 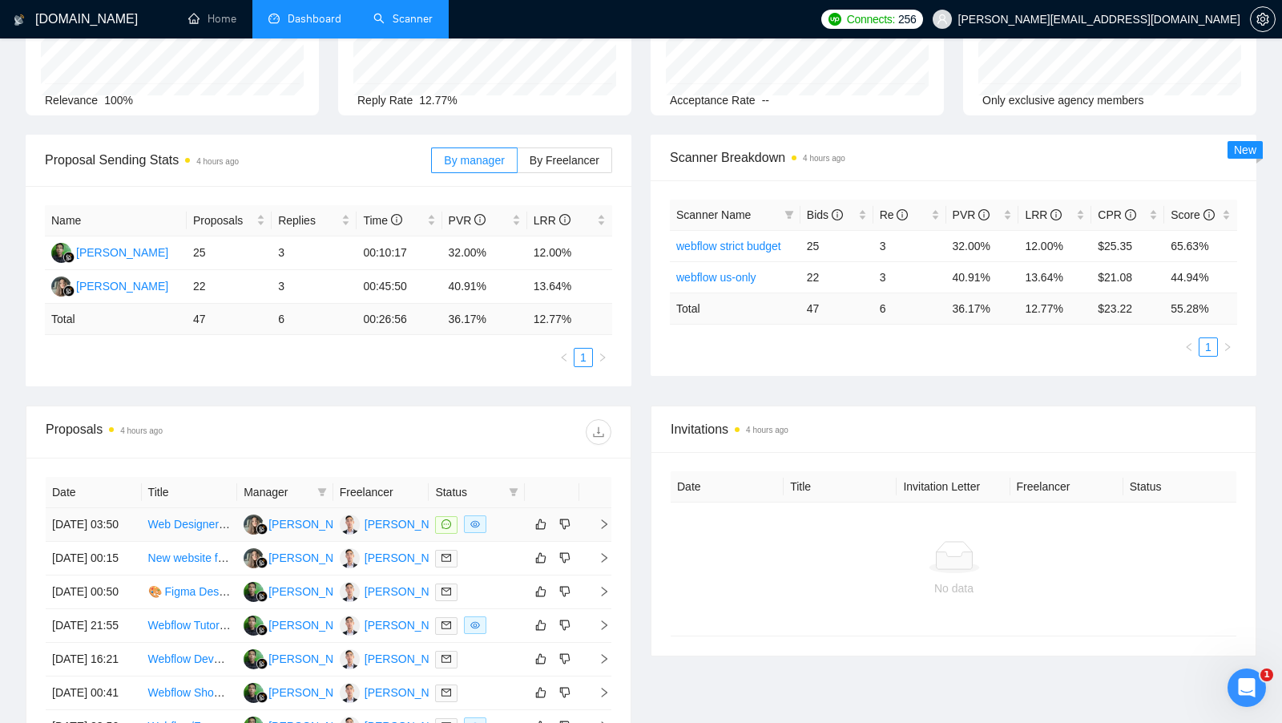 What do you see at coordinates (716, 277) in the screenshot?
I see `a: webflow us-only` at bounding box center [716, 277].